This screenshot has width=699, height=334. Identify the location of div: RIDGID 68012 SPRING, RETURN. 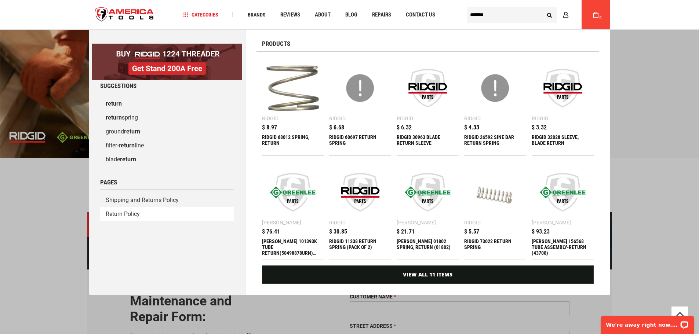
(293, 143).